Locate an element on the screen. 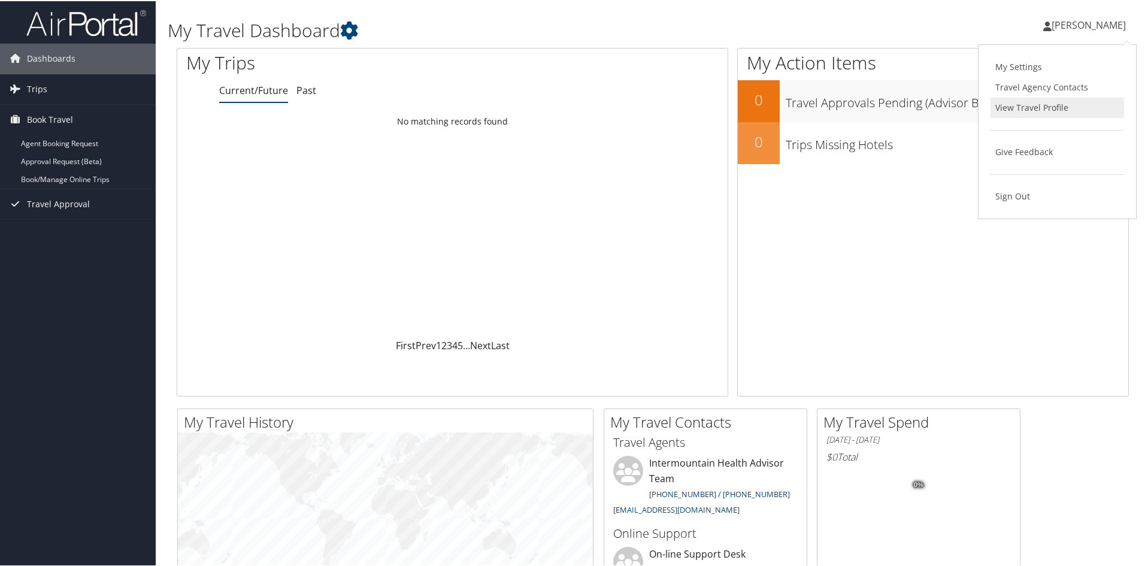 The width and height of the screenshot is (1145, 566). h1: My Trips is located at coordinates (338, 62).